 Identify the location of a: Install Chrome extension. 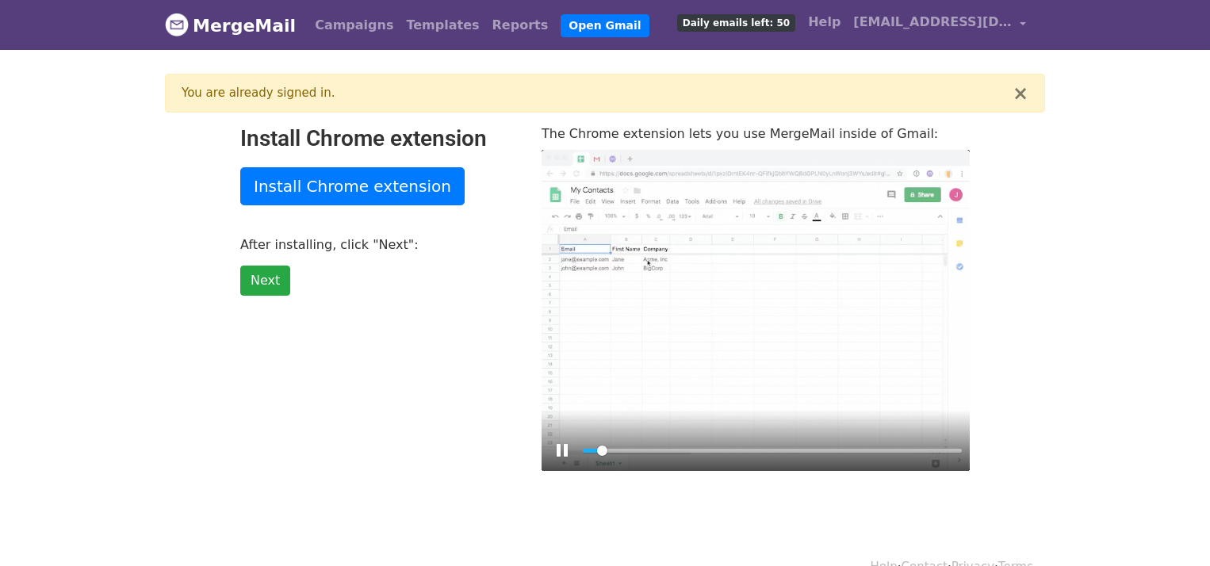
(352, 186).